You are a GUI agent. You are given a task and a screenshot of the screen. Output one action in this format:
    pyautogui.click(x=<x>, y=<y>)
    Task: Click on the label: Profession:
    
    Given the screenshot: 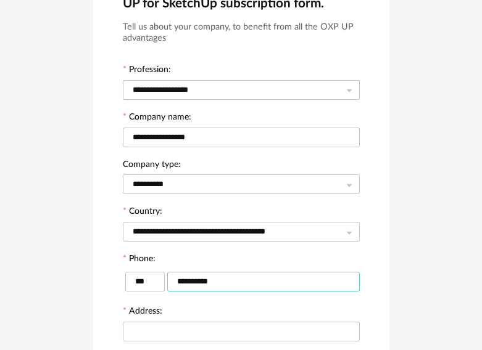 What is the action you would take?
    pyautogui.click(x=147, y=71)
    